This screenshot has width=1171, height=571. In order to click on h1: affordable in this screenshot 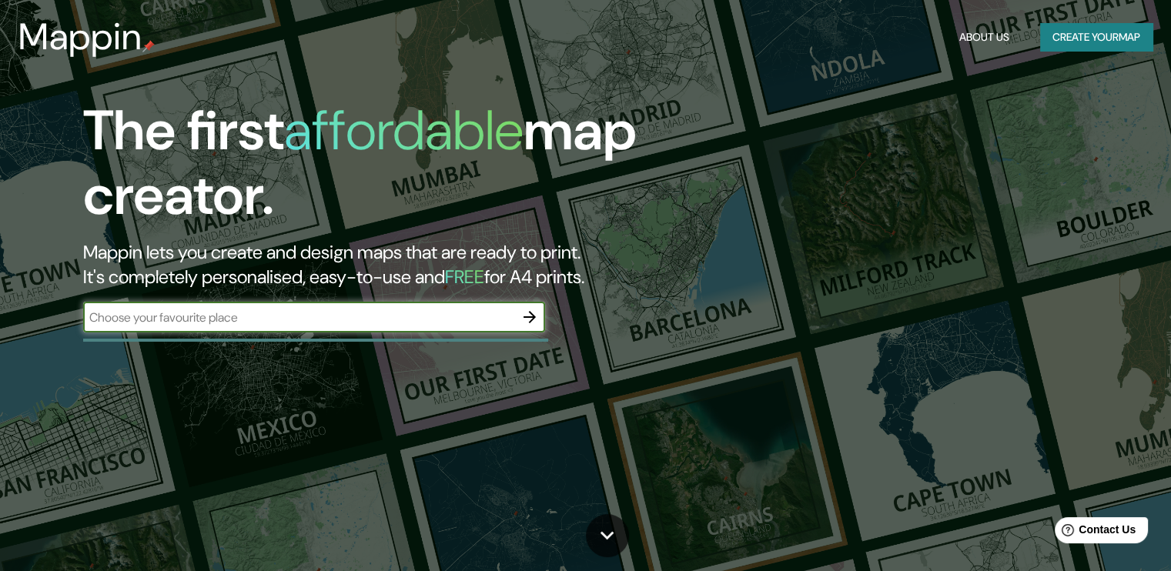, I will do `click(404, 130)`.